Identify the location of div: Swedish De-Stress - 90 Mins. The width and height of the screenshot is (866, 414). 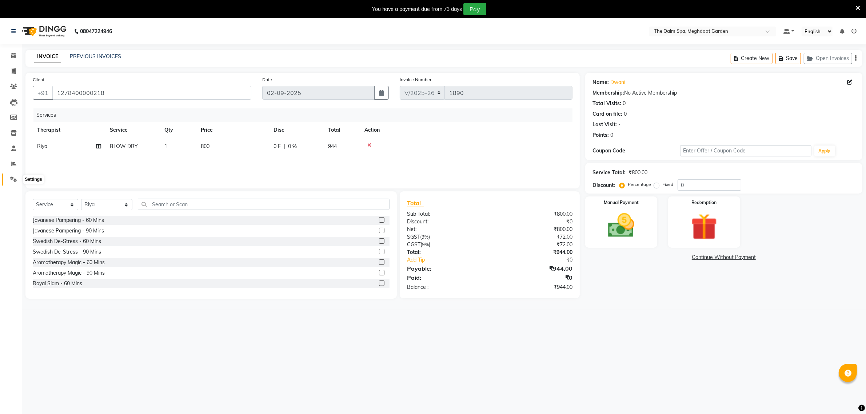
(67, 252).